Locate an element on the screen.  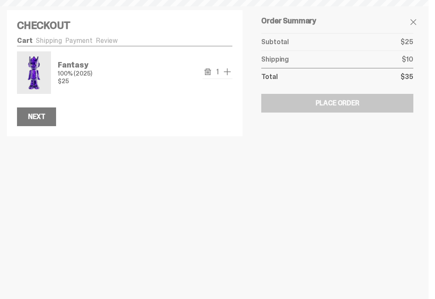
p: Fantasy is located at coordinates (75, 65).